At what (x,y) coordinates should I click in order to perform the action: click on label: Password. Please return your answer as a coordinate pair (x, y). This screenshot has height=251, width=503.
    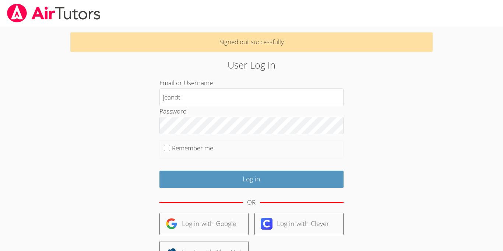
    Looking at the image, I should click on (173, 111).